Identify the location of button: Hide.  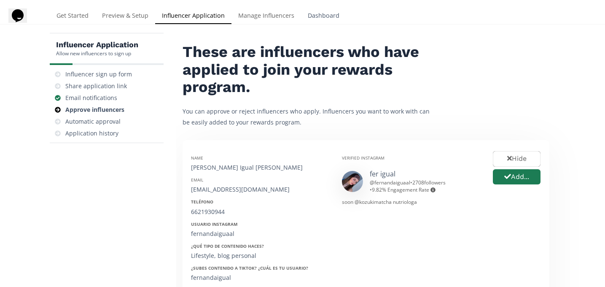
(517, 159).